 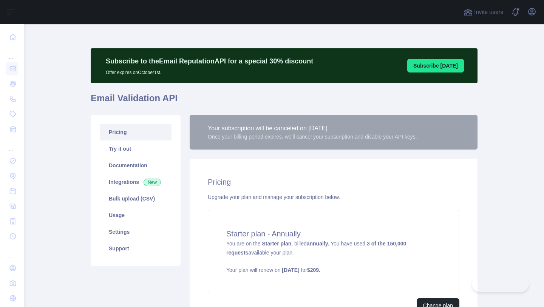 What do you see at coordinates (152, 182) in the screenshot?
I see `span: New` at bounding box center [152, 182].